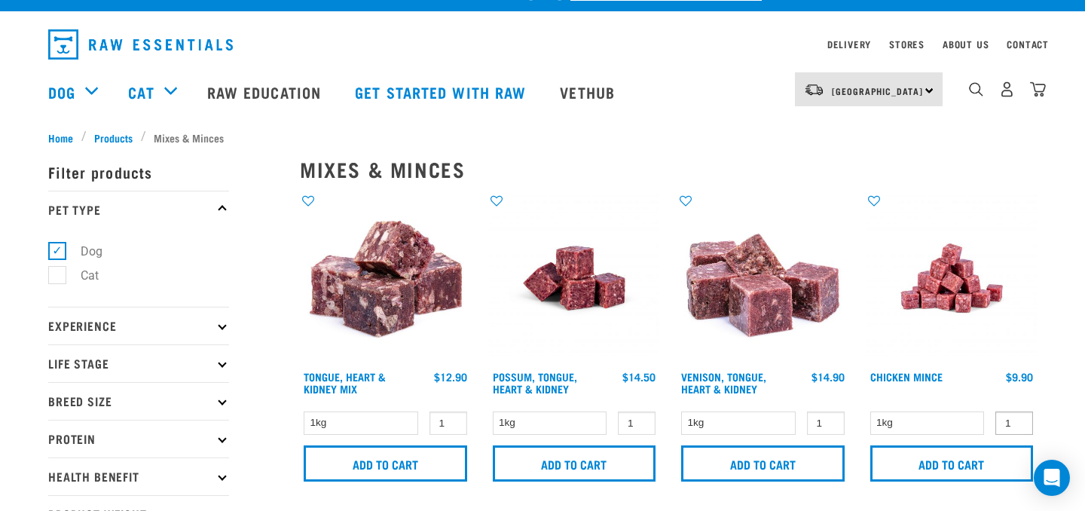 Image resolution: width=1085 pixels, height=511 pixels. I want to click on span: Products, so click(113, 137).